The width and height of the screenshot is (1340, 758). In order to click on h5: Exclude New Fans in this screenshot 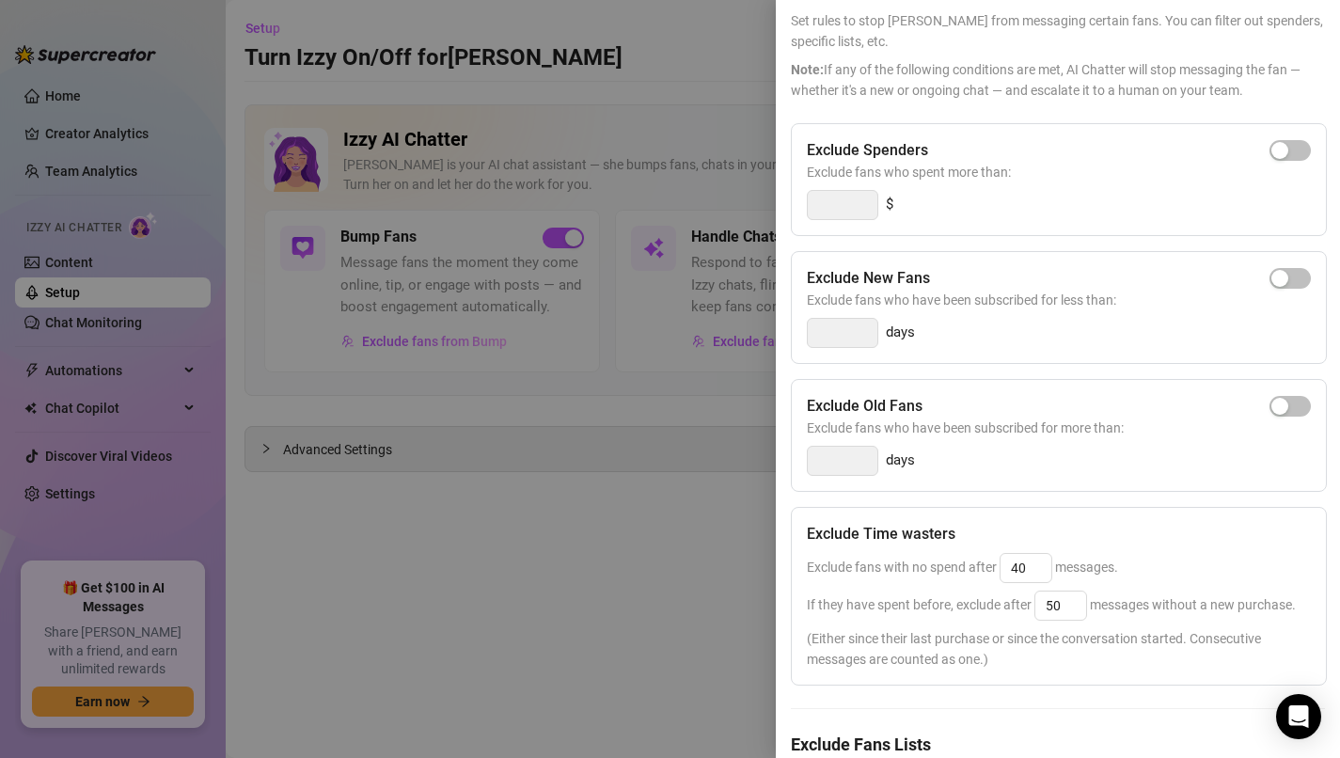, I will do `click(868, 278)`.